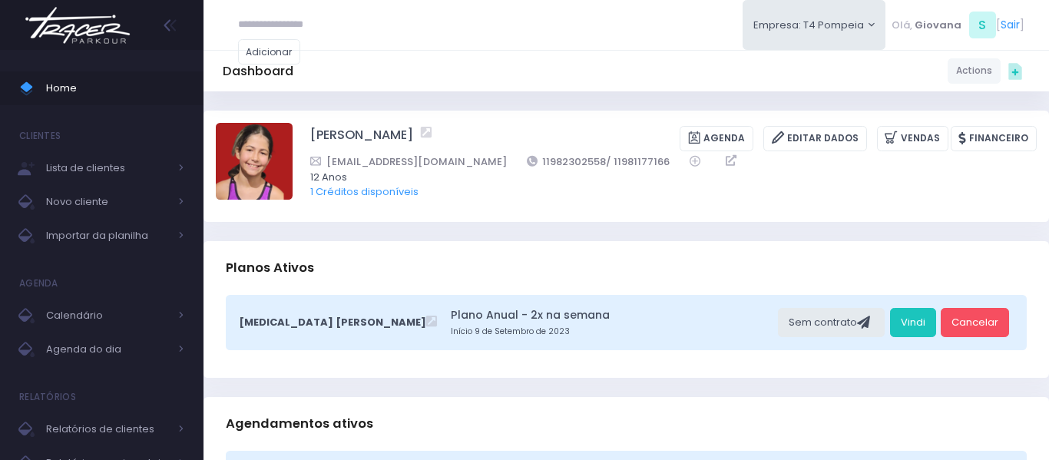 Image resolution: width=1049 pixels, height=460 pixels. What do you see at coordinates (938, 25) in the screenshot?
I see `span: Giovana` at bounding box center [938, 25].